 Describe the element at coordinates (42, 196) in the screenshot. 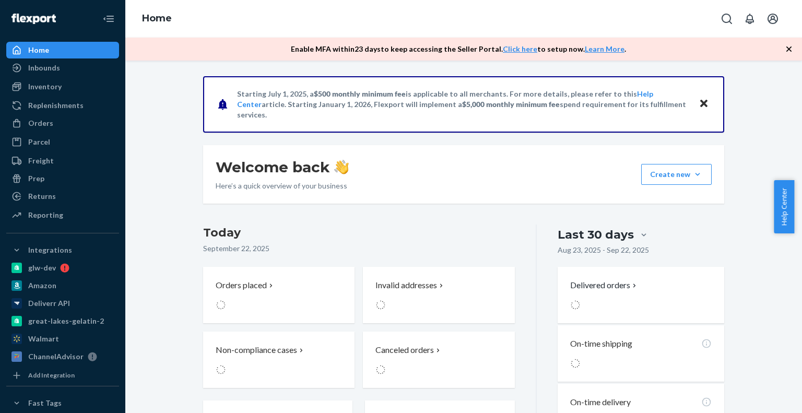

I see `div: Returns` at that location.